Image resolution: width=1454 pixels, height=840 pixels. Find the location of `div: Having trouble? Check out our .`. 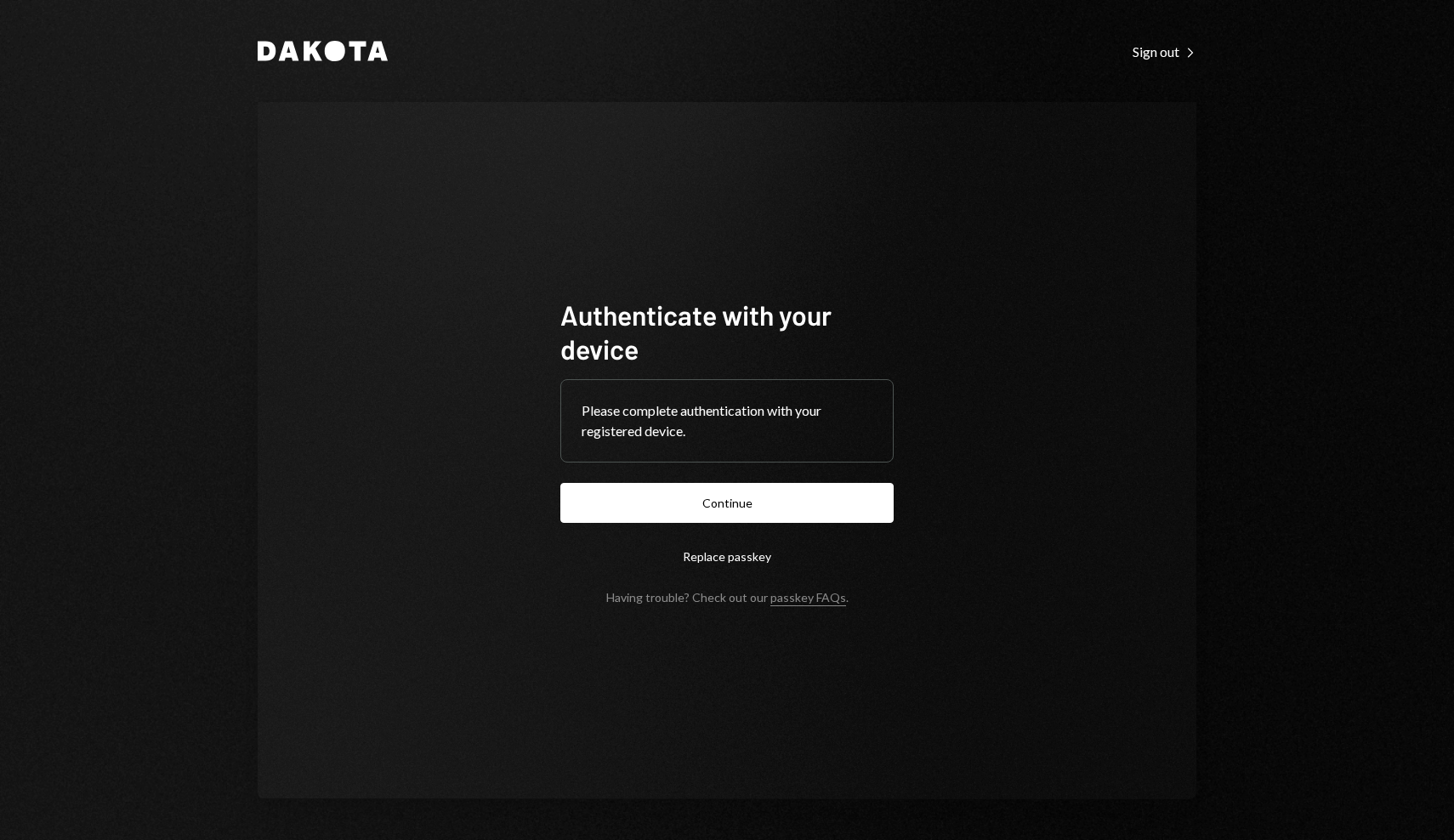

div: Having trouble? Check out our . is located at coordinates (727, 597).